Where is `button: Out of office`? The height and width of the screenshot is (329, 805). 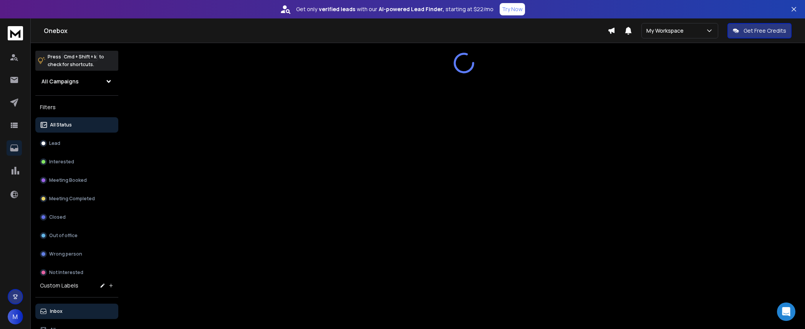
button: Out of office is located at coordinates (77, 235).